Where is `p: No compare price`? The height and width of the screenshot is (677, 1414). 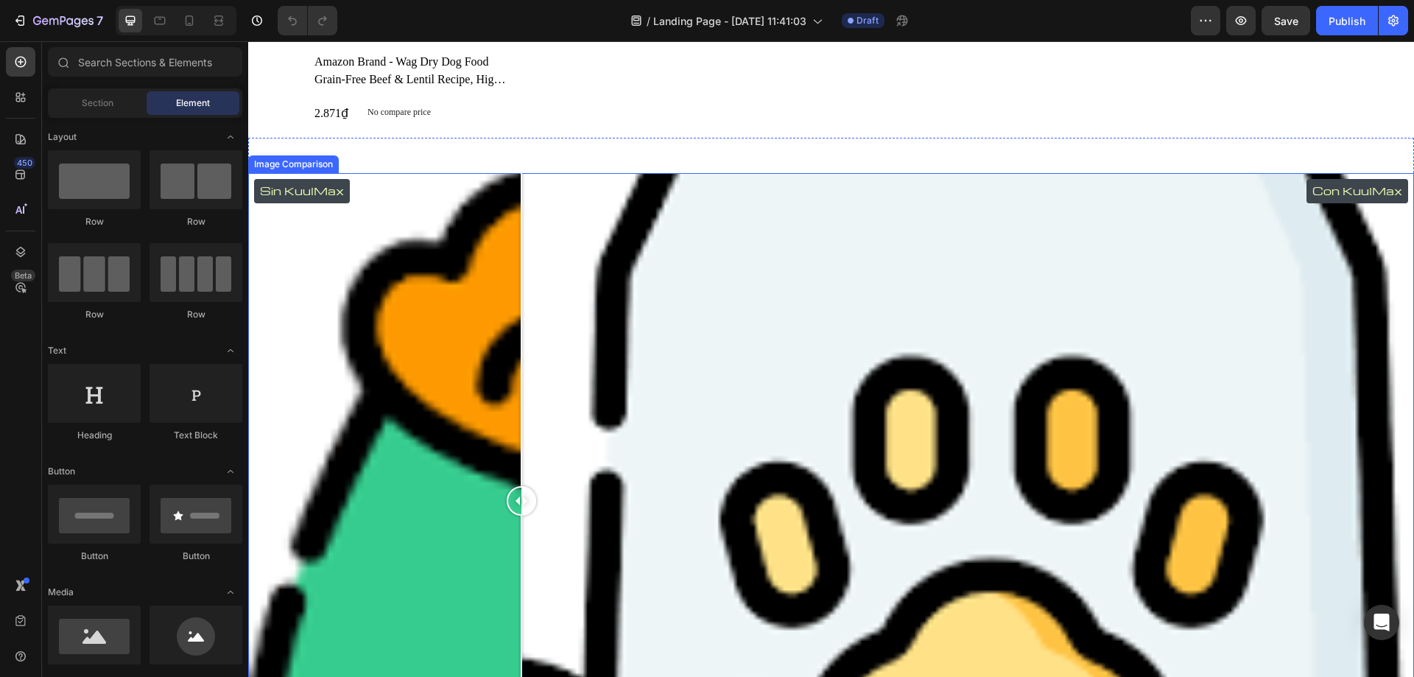
p: No compare price is located at coordinates (151, 71).